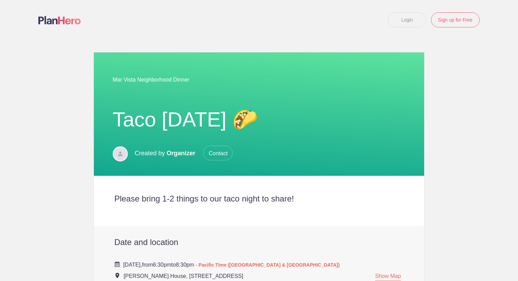 The height and width of the screenshot is (281, 518). I want to click on a: Login, so click(407, 20).